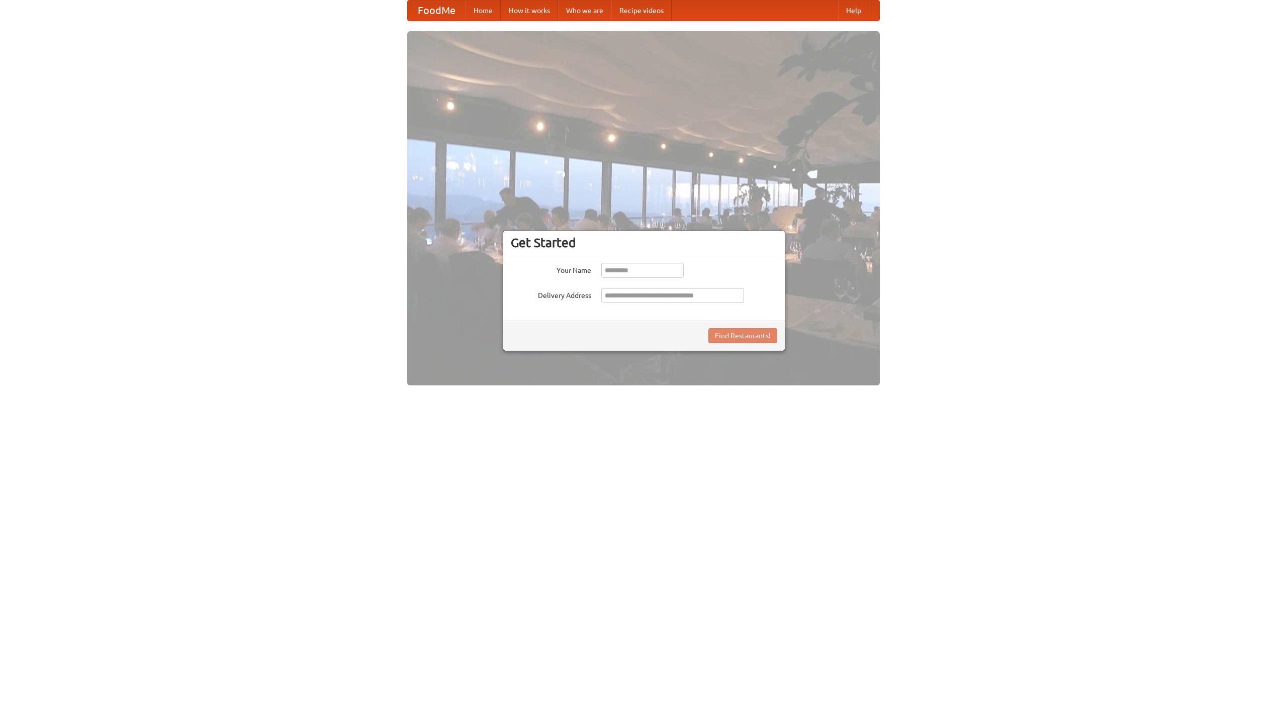 This screenshot has width=1287, height=711. Describe the element at coordinates (585, 11) in the screenshot. I see `a: Who we are` at that location.